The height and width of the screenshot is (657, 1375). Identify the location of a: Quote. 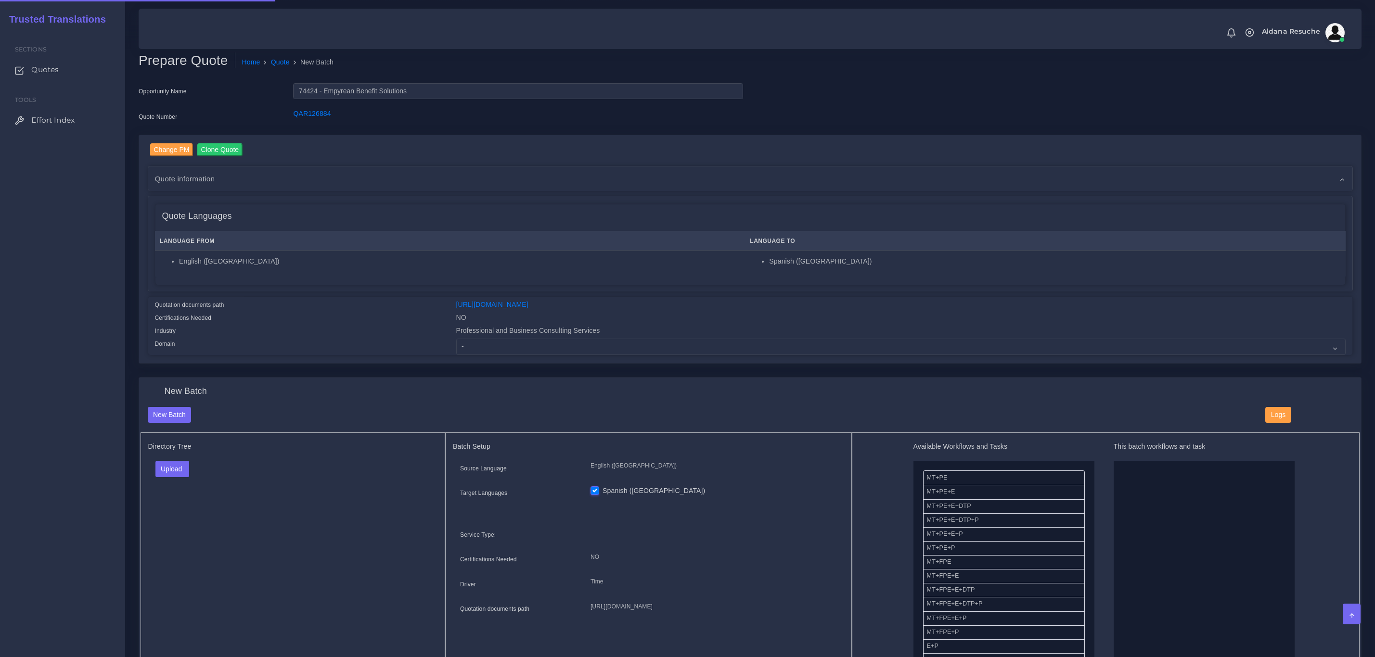
(280, 62).